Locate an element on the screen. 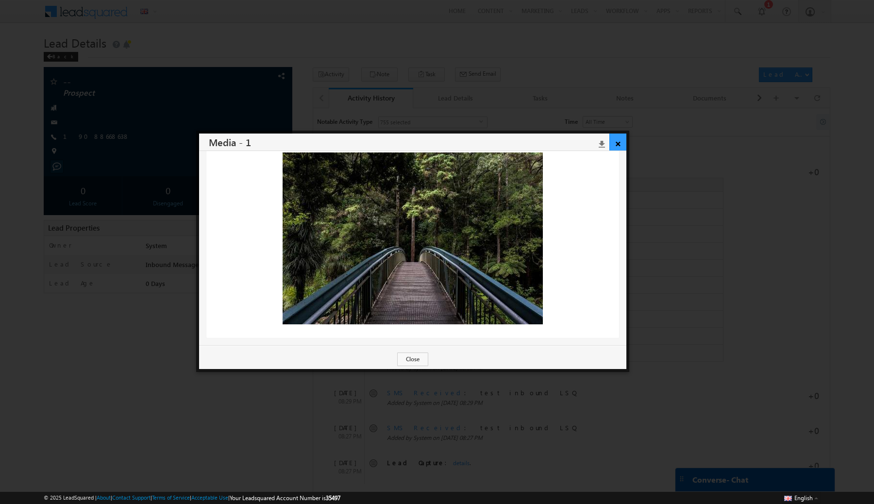 Image resolution: width=874 pixels, height=504 pixels. button: English is located at coordinates (801, 498).